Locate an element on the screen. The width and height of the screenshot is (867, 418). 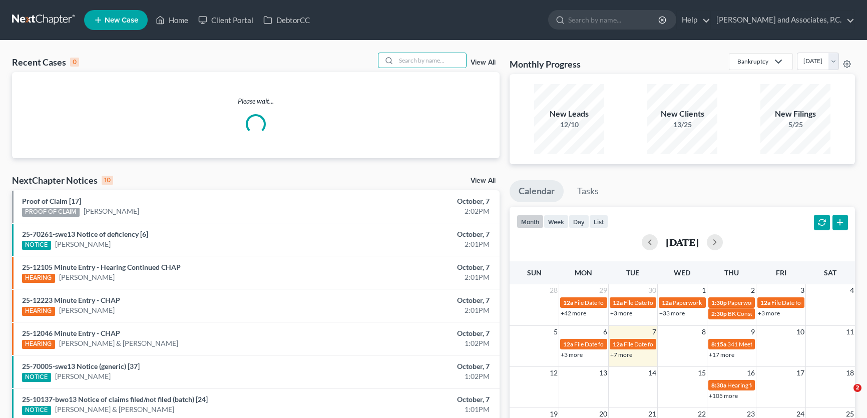
span: 7 is located at coordinates (654, 332).